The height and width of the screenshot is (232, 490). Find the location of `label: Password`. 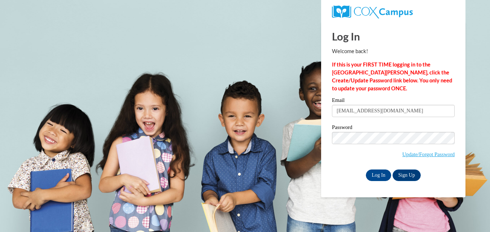

label: Password is located at coordinates (394, 128).